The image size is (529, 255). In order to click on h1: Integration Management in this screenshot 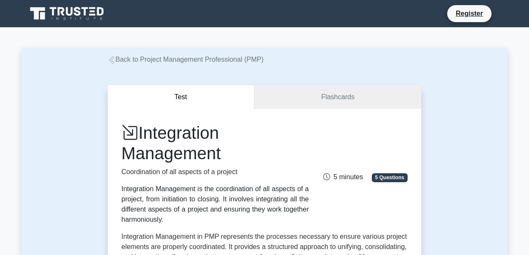, I will do `click(215, 143)`.